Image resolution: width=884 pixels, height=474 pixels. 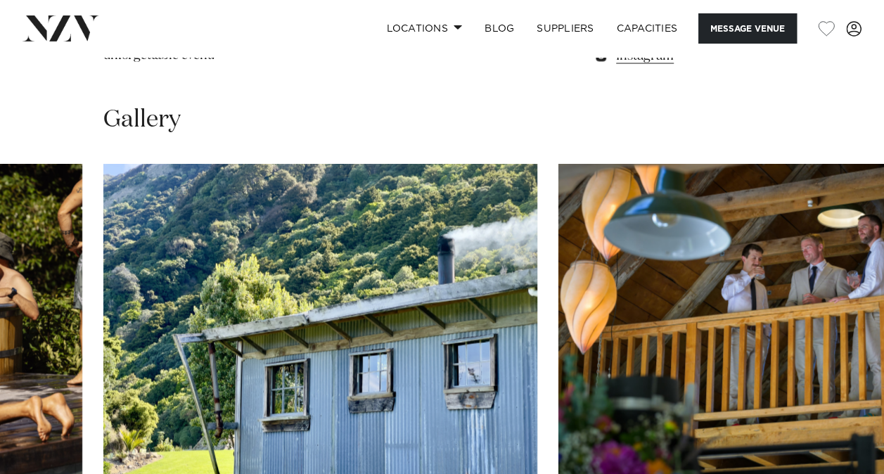 What do you see at coordinates (499, 28) in the screenshot?
I see `a: BLOG` at bounding box center [499, 28].